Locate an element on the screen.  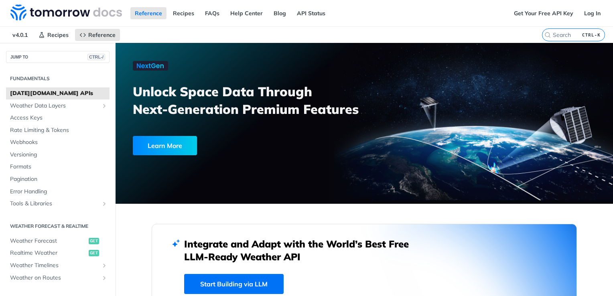
a: Get Your Free API Key is located at coordinates (544, 13).